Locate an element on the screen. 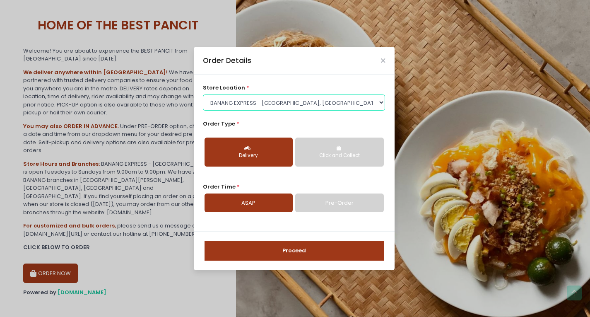 Image resolution: width=590 pixels, height=317 pixels. span: Order Time is located at coordinates (219, 186).